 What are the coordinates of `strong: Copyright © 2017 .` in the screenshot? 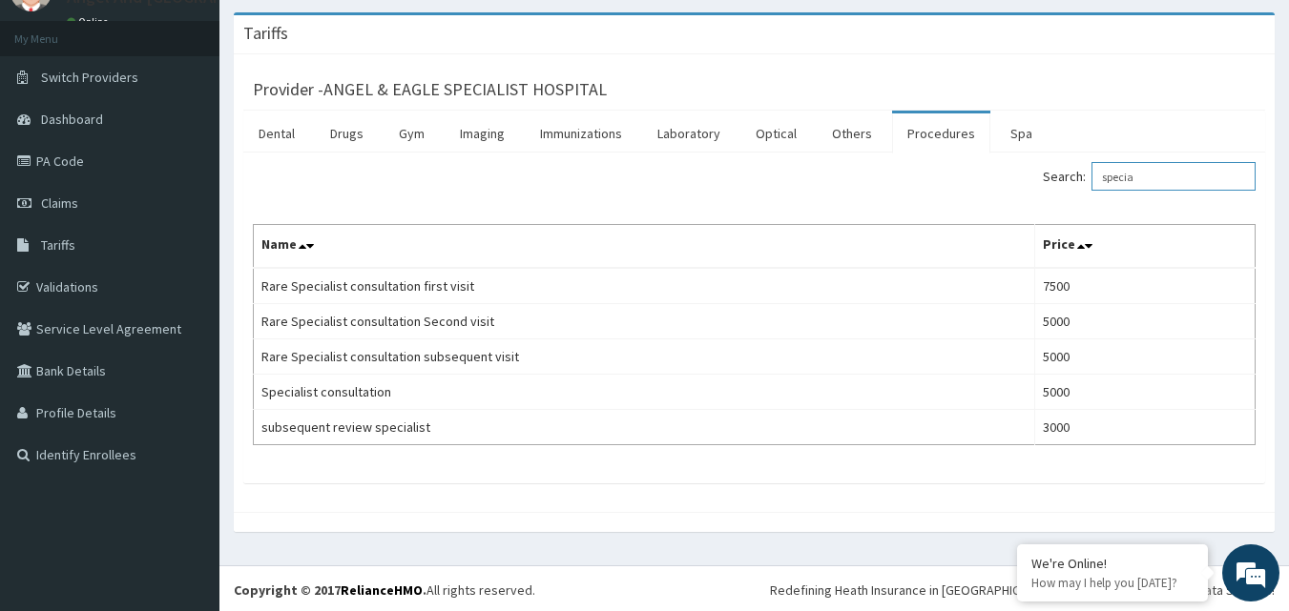 It's located at (330, 590).